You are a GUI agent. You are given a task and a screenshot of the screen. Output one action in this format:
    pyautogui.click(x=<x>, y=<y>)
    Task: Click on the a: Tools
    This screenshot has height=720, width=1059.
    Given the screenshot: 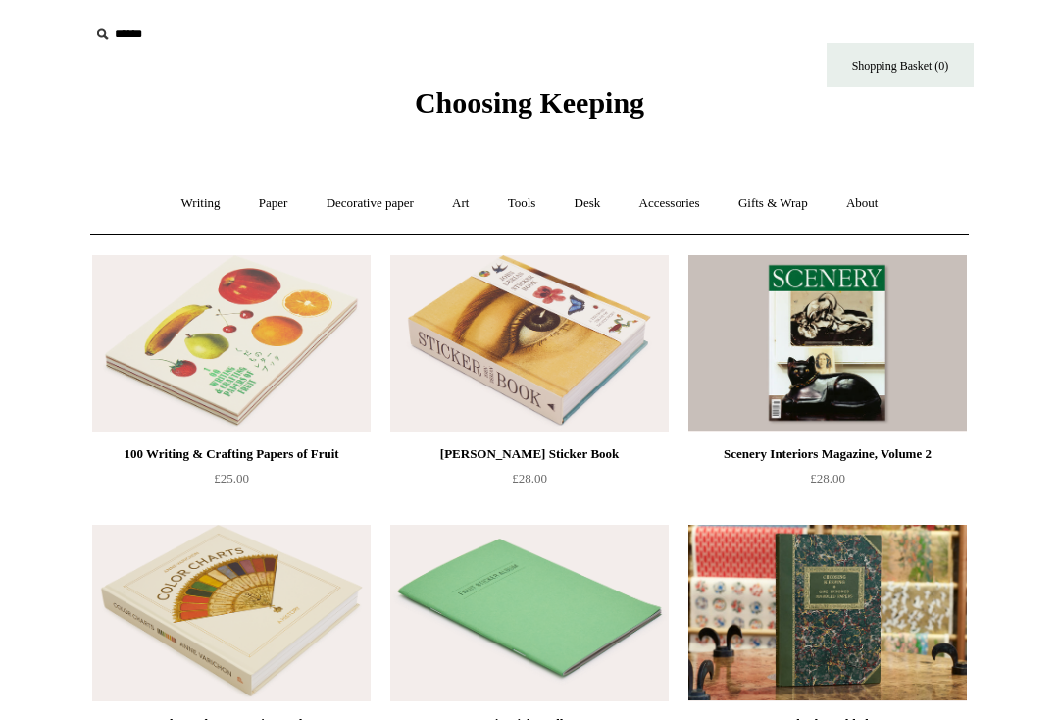 What is the action you would take?
    pyautogui.click(x=522, y=203)
    